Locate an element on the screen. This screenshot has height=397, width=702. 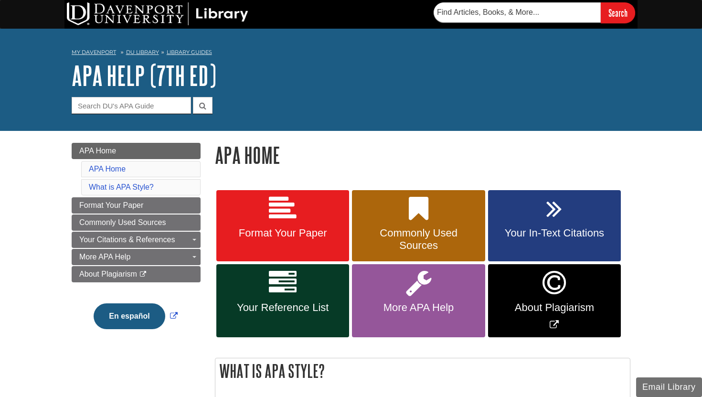
nav: breadcrumb is located at coordinates (351, 53).